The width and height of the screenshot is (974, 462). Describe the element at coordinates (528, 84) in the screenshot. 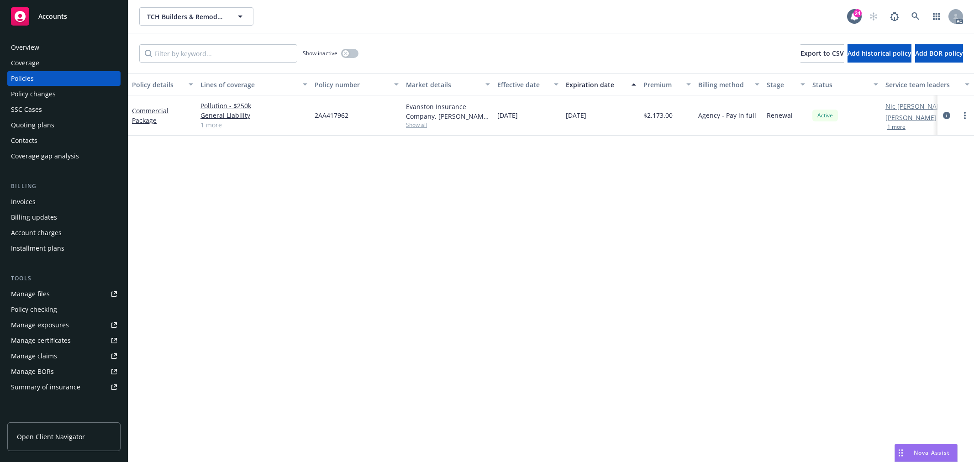

I see `button: Effective date` at that location.